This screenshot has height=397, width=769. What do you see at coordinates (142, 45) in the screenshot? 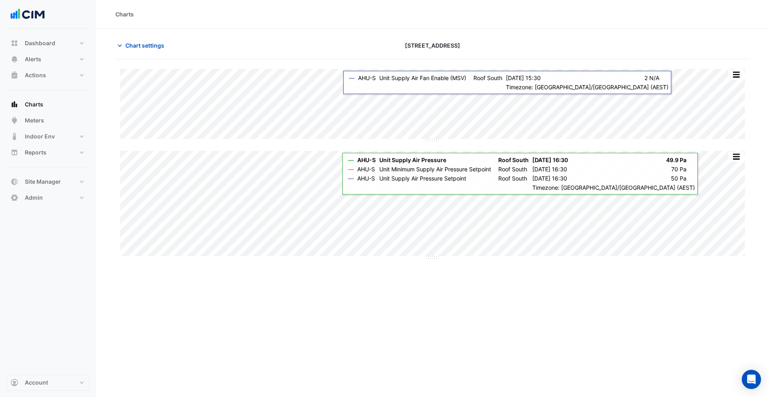
I see `button: Chart settings` at bounding box center [142, 45].